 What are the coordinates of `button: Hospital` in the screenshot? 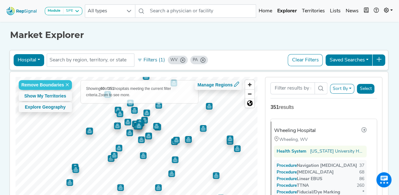 It's located at (29, 60).